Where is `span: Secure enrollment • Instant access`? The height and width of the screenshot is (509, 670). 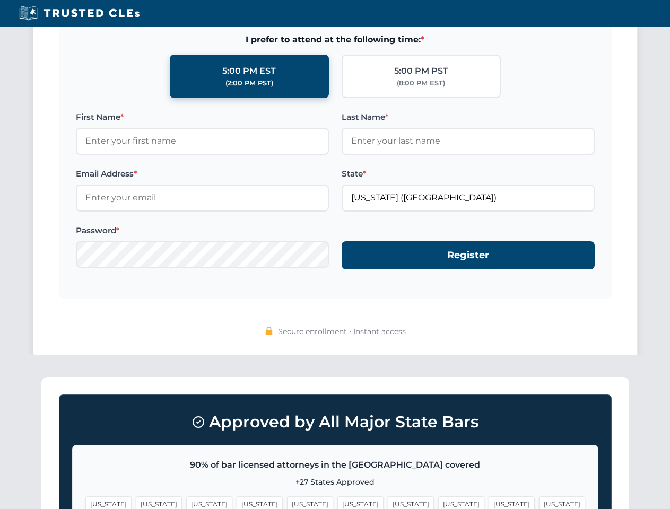 span: Secure enrollment • Instant access is located at coordinates (342, 331).